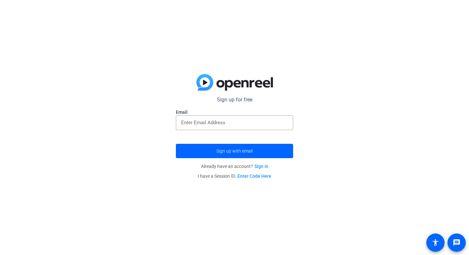 The image size is (469, 255). Describe the element at coordinates (235, 151) in the screenshot. I see `button: Sign up with email` at that location.